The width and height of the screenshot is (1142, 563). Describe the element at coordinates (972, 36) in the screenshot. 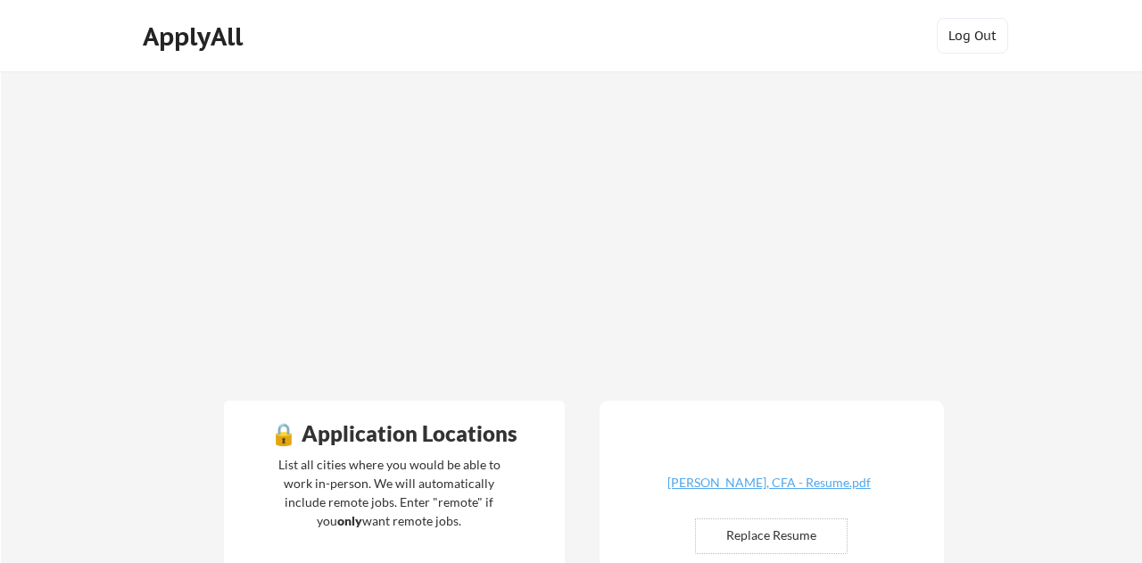

I see `button: Log Out` at that location.